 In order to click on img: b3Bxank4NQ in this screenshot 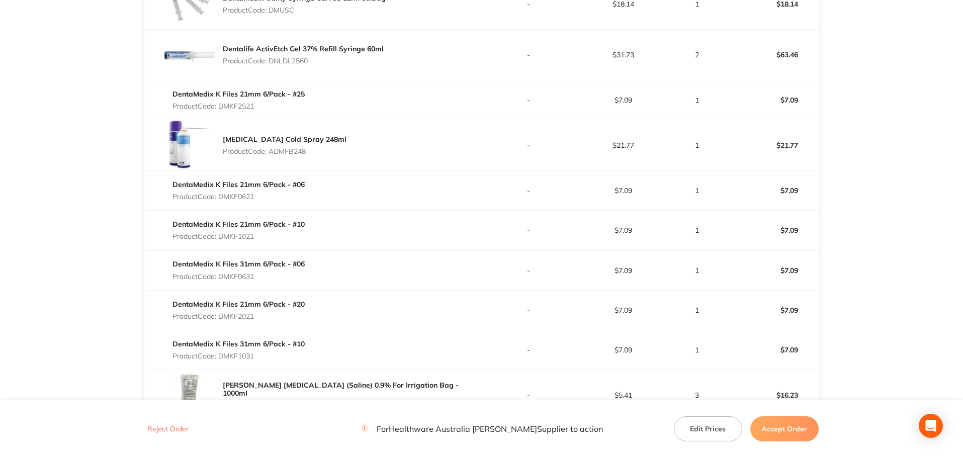, I will do `click(190, 145)`.